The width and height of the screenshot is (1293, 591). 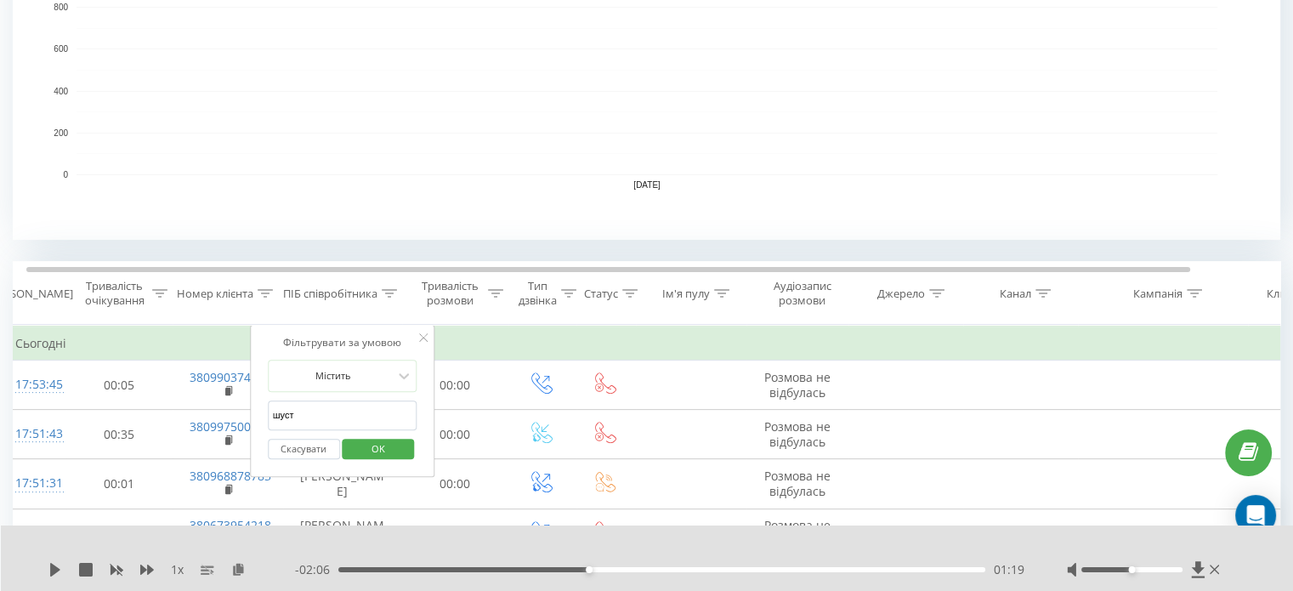 I want to click on button: OK, so click(x=378, y=449).